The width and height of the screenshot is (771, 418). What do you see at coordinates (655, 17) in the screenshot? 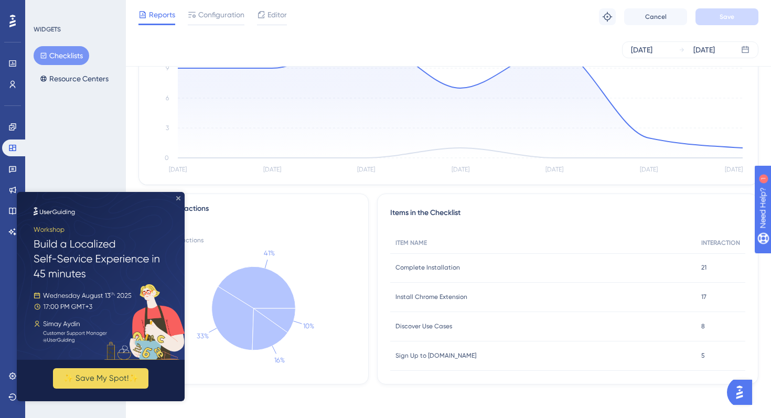
I see `span: Cancel` at bounding box center [655, 17].